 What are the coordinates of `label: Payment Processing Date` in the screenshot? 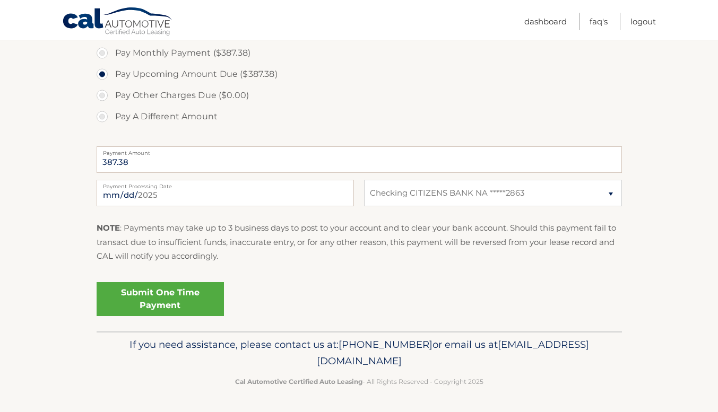 It's located at (225, 184).